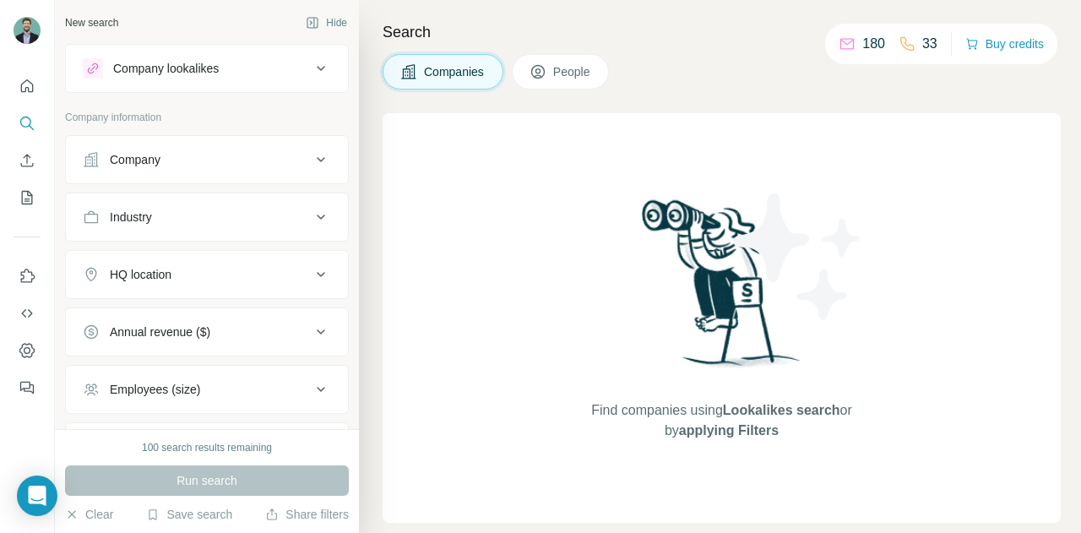 The height and width of the screenshot is (533, 1081). Describe the element at coordinates (27, 351) in the screenshot. I see `button: Dashboard` at that location.